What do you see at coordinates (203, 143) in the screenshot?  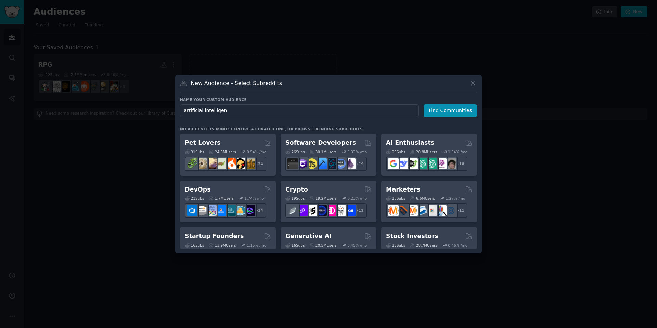 I see `h2: Pet Lovers` at bounding box center [203, 143].